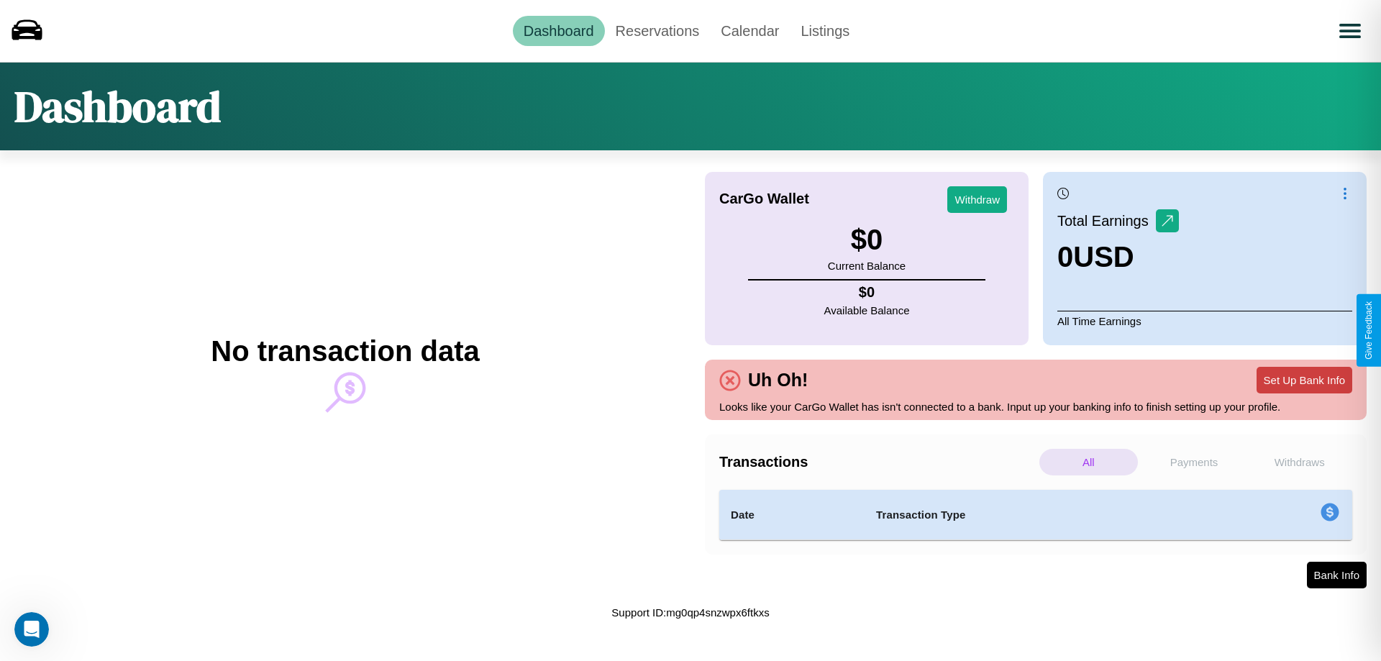 The height and width of the screenshot is (661, 1381). What do you see at coordinates (778, 380) in the screenshot?
I see `h4: Uh Oh!` at bounding box center [778, 380].